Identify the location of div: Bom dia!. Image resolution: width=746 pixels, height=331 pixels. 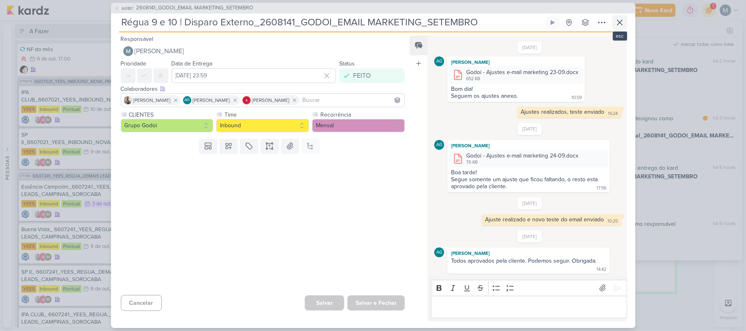
(516, 89).